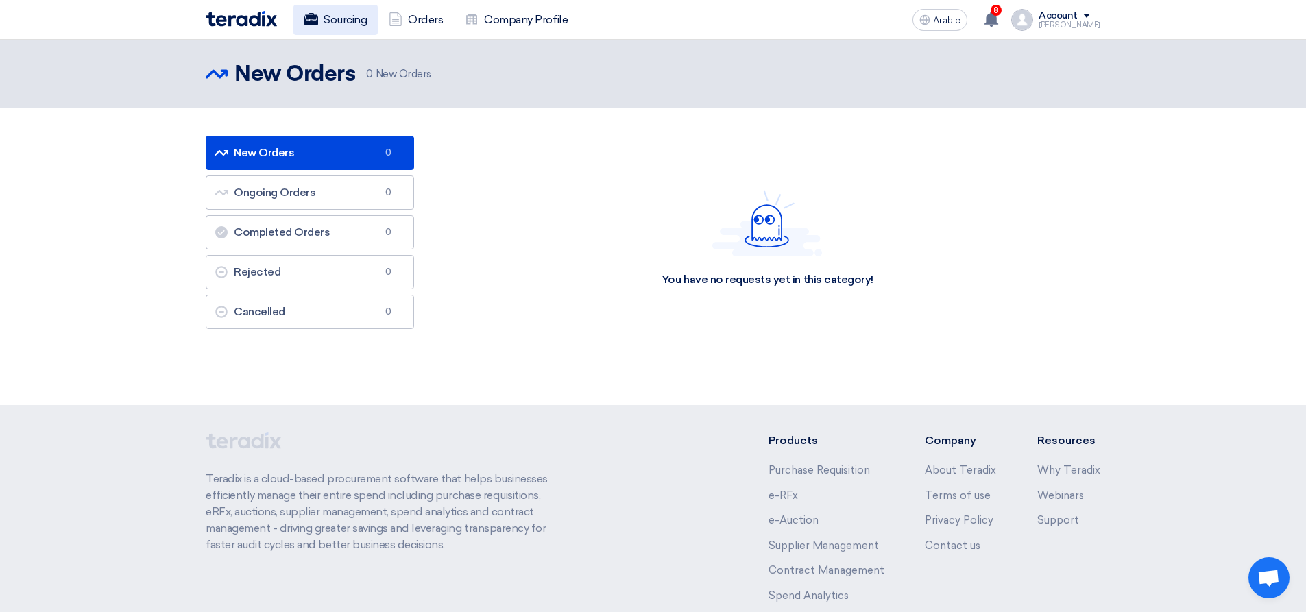 This screenshot has height=612, width=1306. I want to click on font: About Teradix, so click(961, 470).